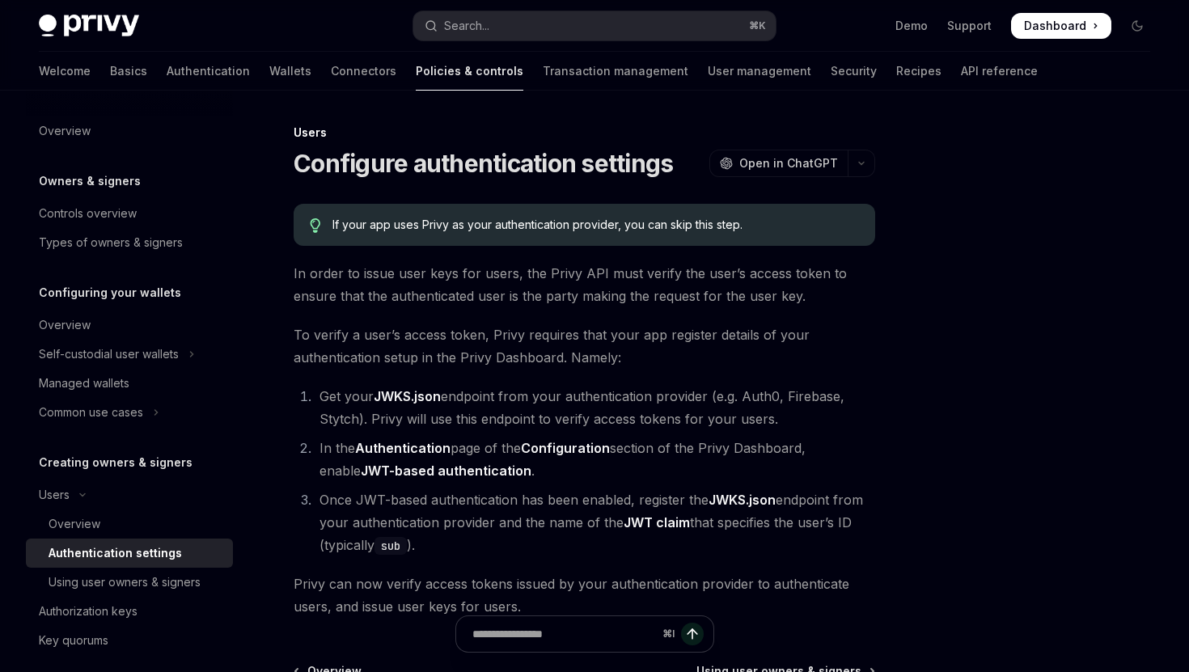 The width and height of the screenshot is (1189, 672). What do you see at coordinates (87, 214) in the screenshot?
I see `div: Controls overview` at bounding box center [87, 214].